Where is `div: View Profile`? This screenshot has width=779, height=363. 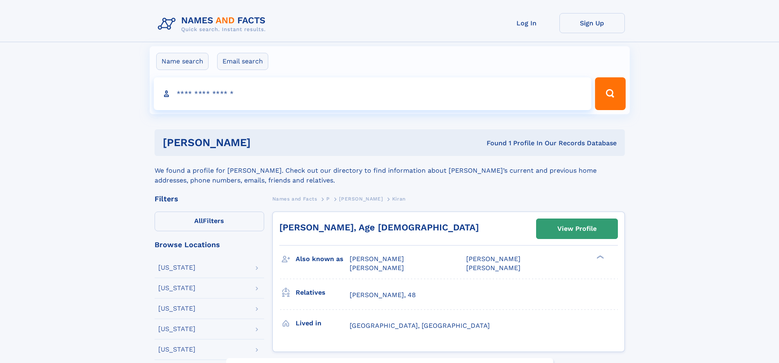 div: View Profile is located at coordinates (577, 229).